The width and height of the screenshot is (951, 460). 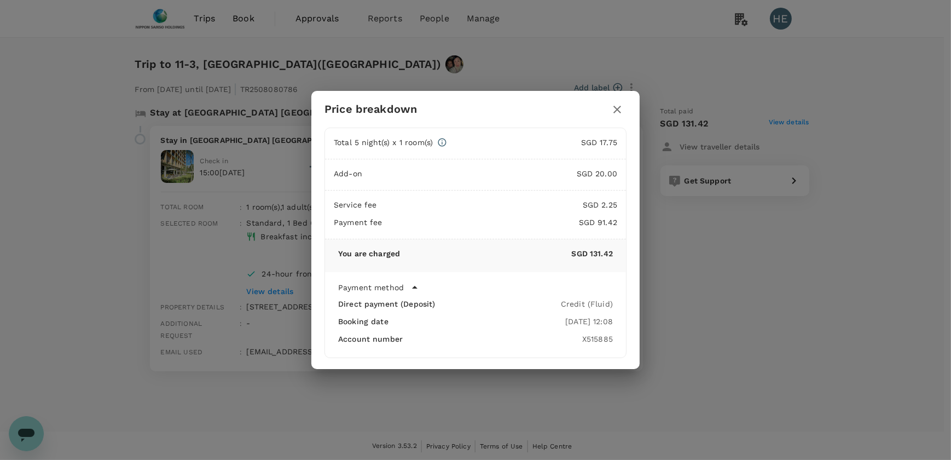 I want to click on p: Total 5 night(s) x 1 room(s), so click(x=383, y=142).